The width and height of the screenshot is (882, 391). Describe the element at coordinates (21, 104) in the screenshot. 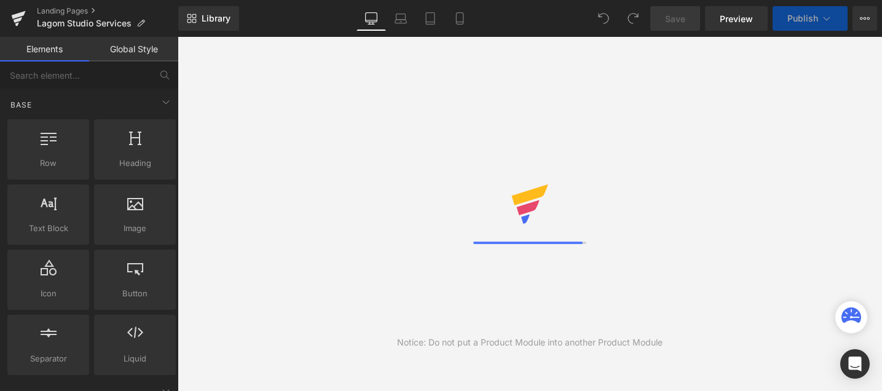

I see `span: Base` at that location.